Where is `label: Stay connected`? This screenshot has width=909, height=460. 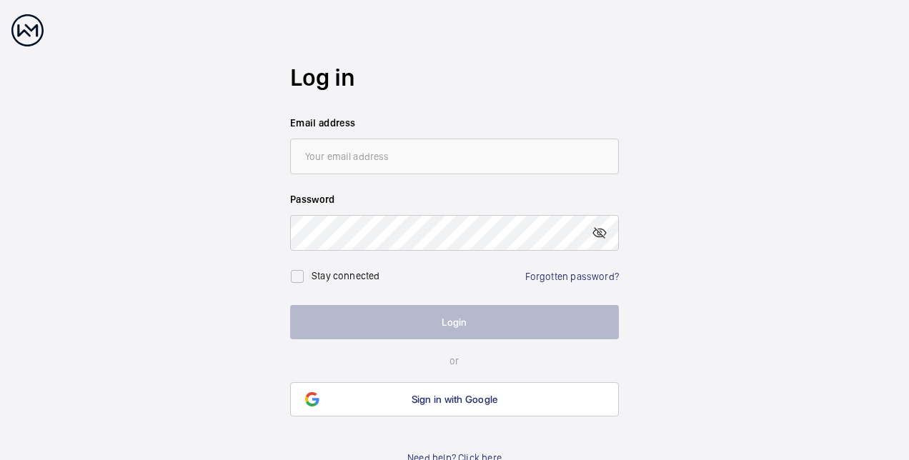
label: Stay connected is located at coordinates (346, 276).